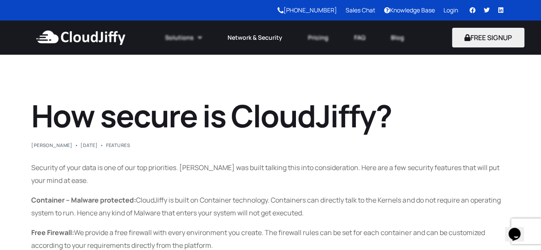  Describe the element at coordinates (360, 38) in the screenshot. I see `a: FAQ` at that location.